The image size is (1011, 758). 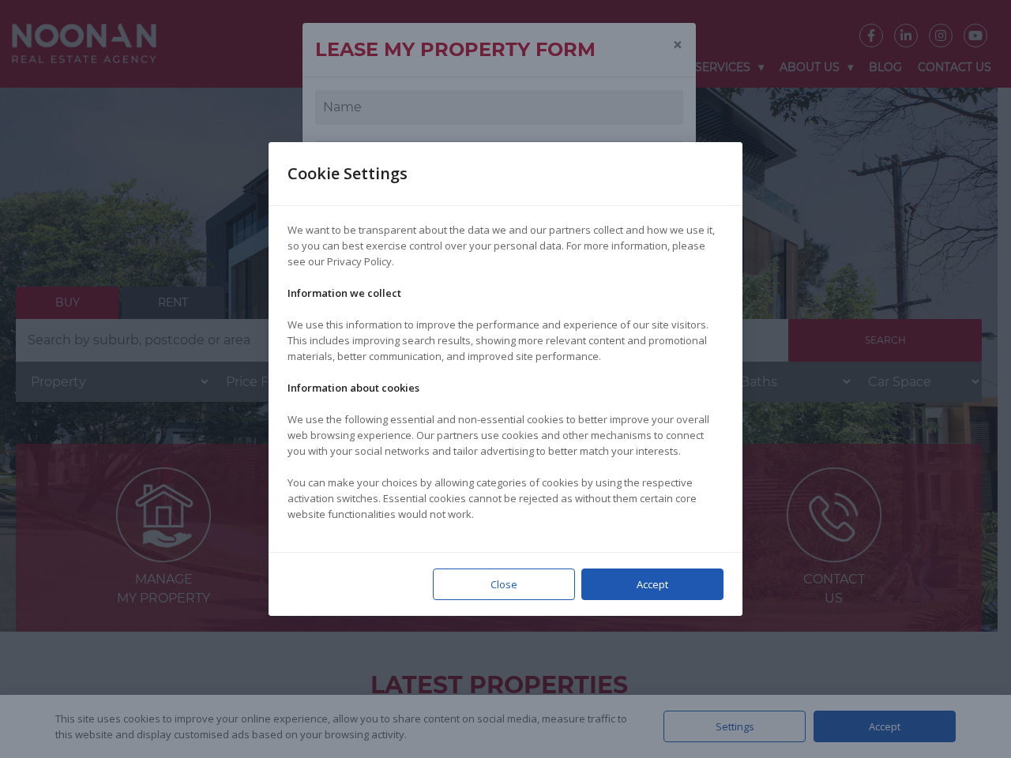 I want to click on p: We use the following essential and non-essential cookies to better improve your overall web brows..., so click(x=506, y=435).